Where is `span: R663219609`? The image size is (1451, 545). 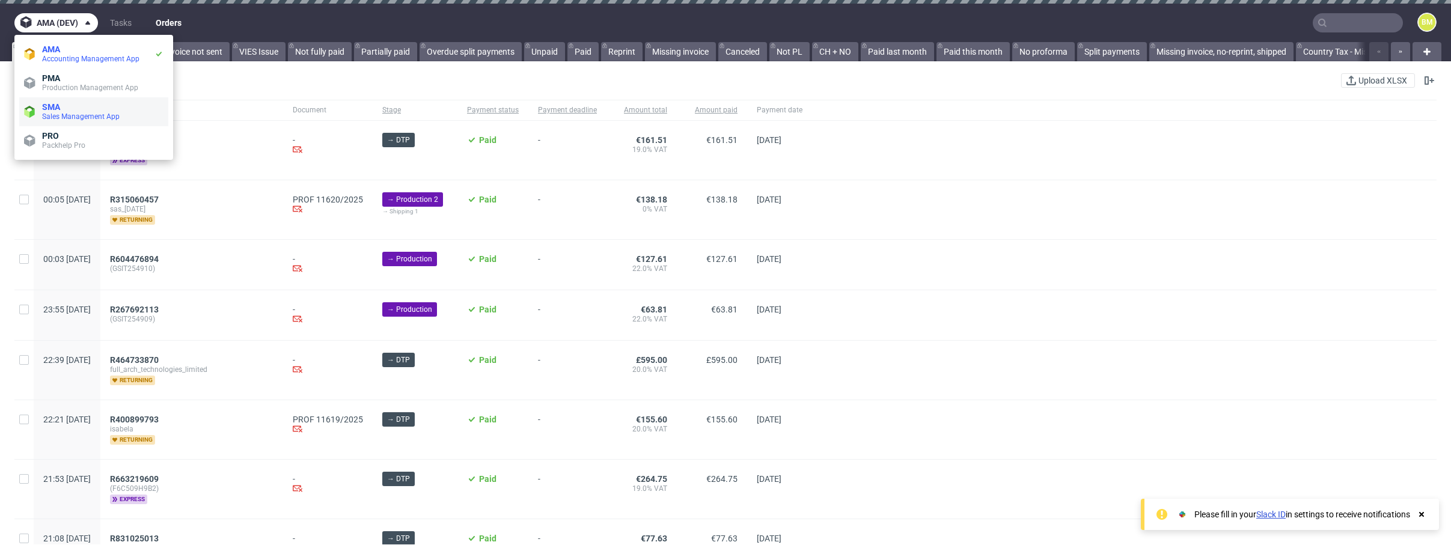 span: R663219609 is located at coordinates (134, 479).